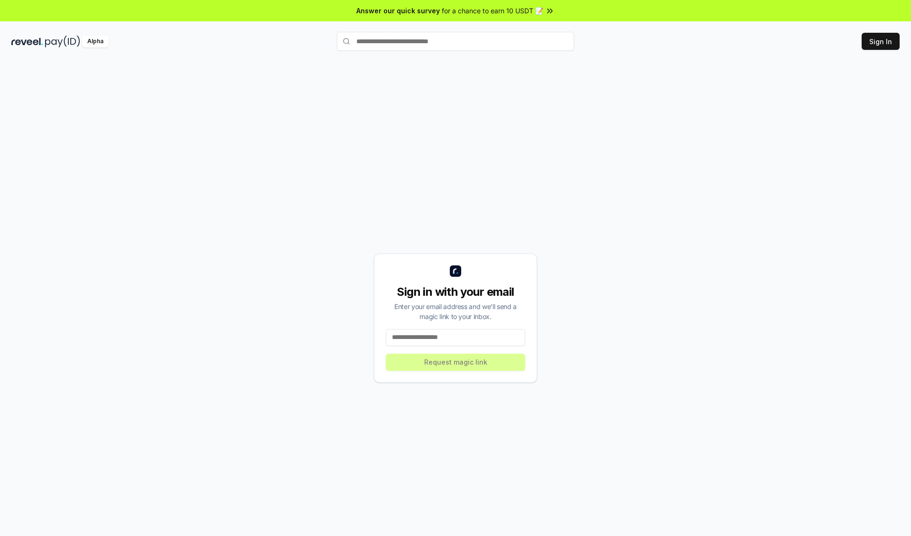 The height and width of the screenshot is (536, 911). Describe the element at coordinates (95, 41) in the screenshot. I see `div: Alpha` at that location.